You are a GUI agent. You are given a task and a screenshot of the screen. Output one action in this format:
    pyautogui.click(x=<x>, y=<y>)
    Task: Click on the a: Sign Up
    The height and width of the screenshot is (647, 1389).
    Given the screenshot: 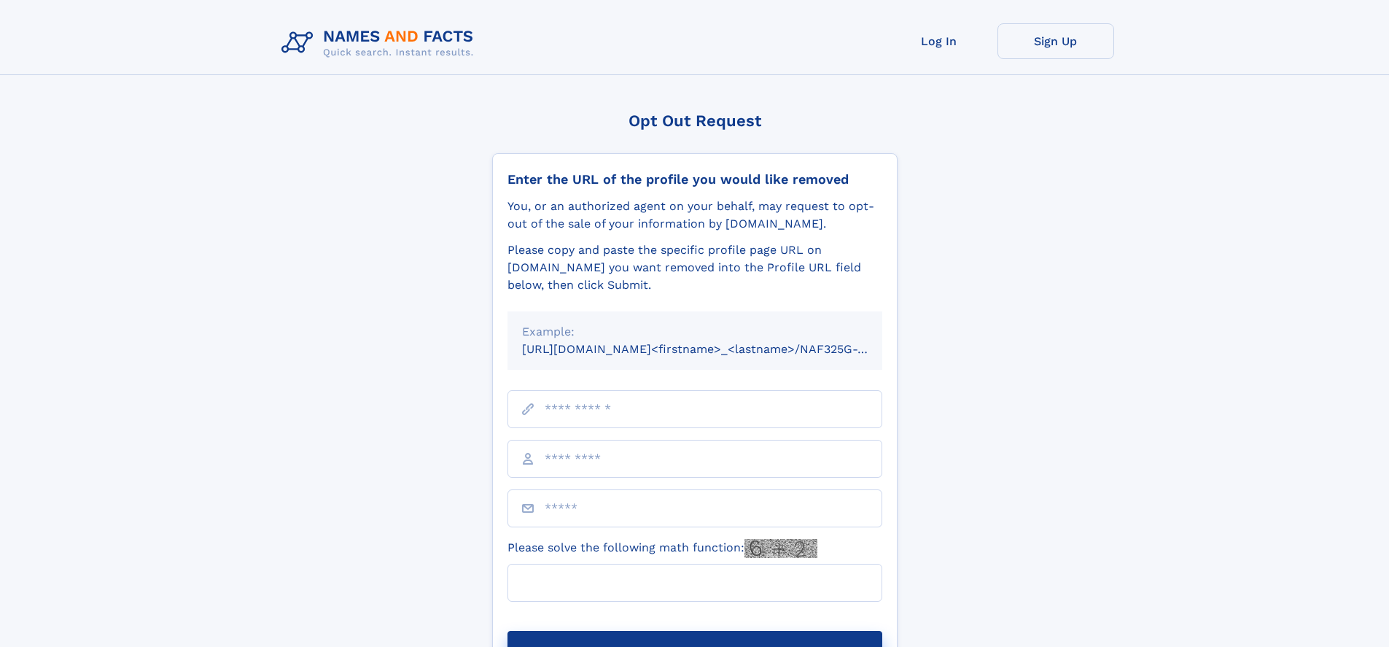 What is the action you would take?
    pyautogui.click(x=1056, y=41)
    